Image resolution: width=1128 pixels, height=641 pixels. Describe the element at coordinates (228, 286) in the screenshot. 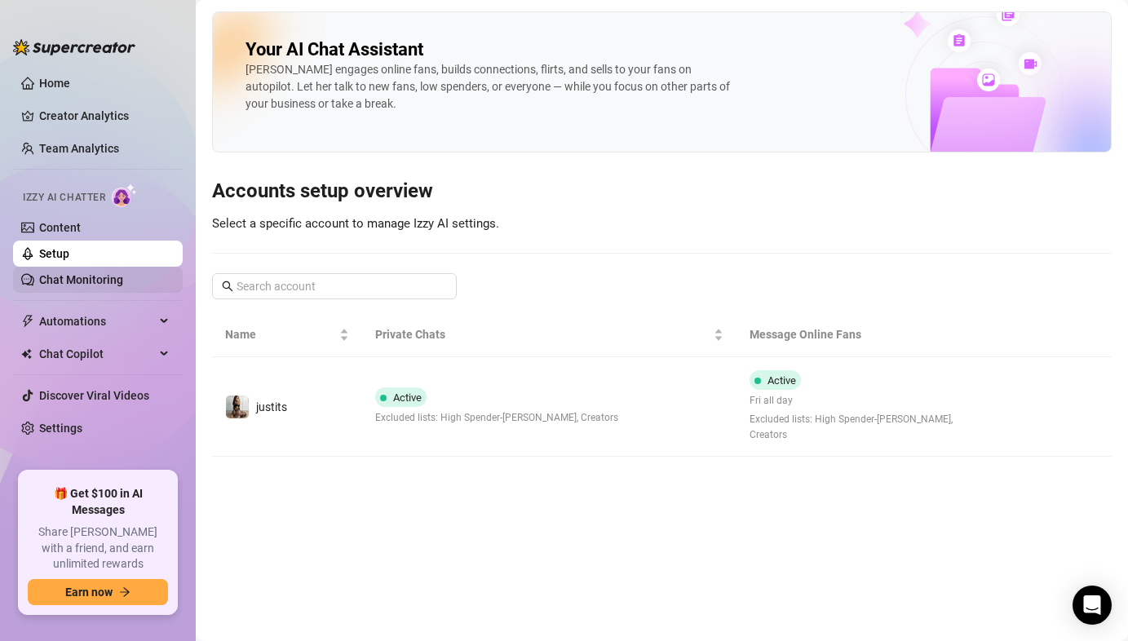

I see `span: search` at that location.